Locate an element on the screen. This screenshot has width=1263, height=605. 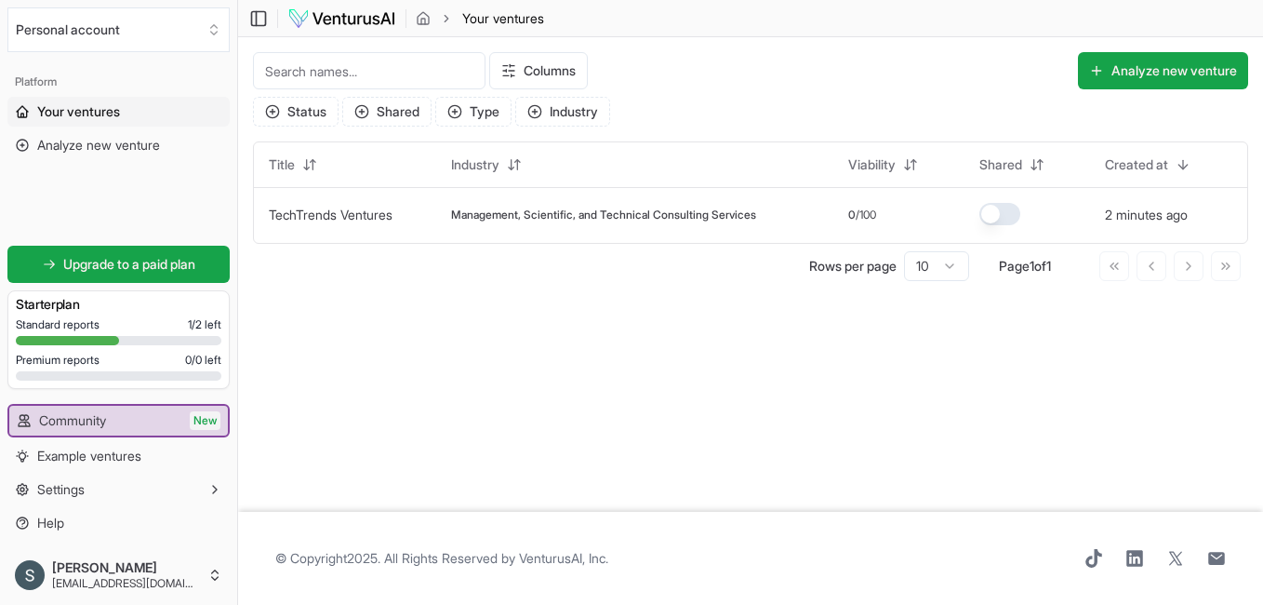
span: Page is located at coordinates (1014, 265).